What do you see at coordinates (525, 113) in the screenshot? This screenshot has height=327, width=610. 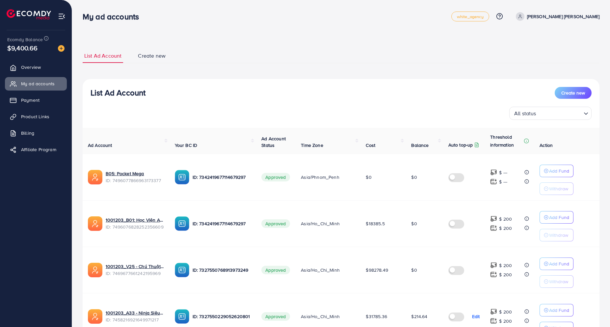 I see `span: All status` at bounding box center [525, 113].